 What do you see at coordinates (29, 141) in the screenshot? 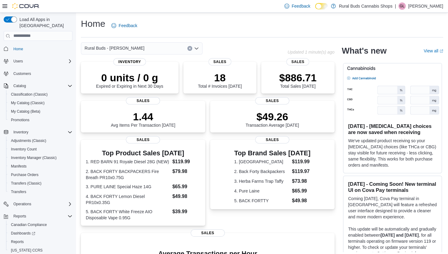
I see `a: Adjustments (Classic)` at bounding box center [29, 141].